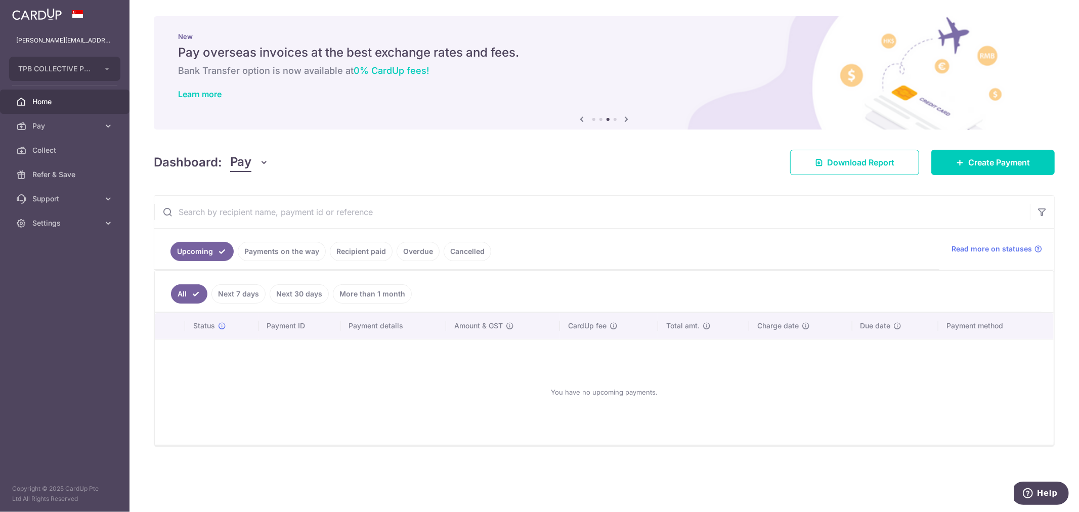 This screenshot has width=1079, height=512. Describe the element at coordinates (282, 251) in the screenshot. I see `a: Payments on the way` at that location.